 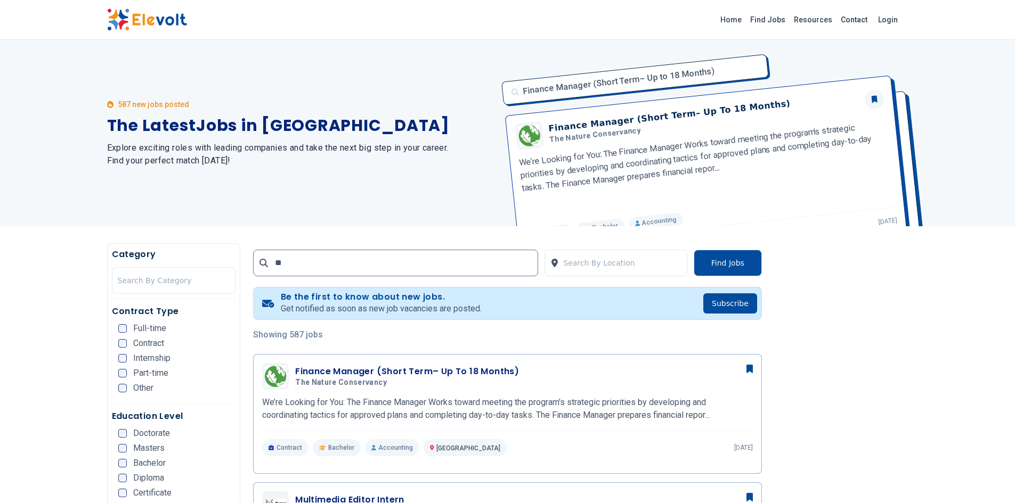 What do you see at coordinates (123, 464) in the screenshot?
I see `input: Bachelor` at bounding box center [123, 464].